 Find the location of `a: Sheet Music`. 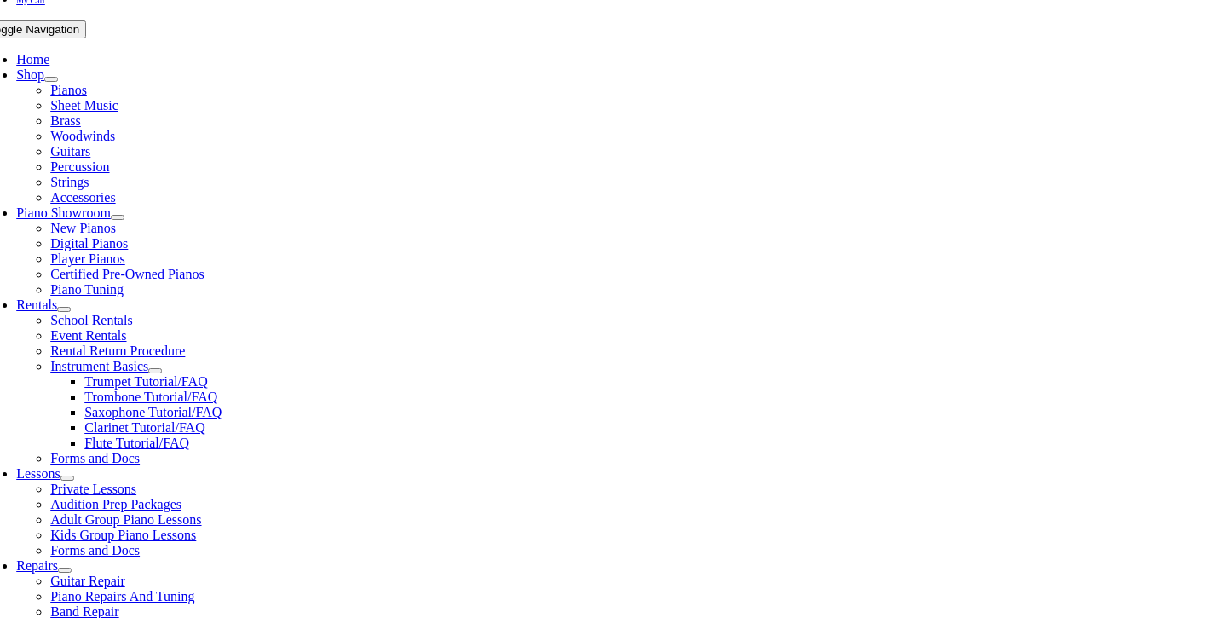

a: Sheet Music is located at coordinates (84, 105).